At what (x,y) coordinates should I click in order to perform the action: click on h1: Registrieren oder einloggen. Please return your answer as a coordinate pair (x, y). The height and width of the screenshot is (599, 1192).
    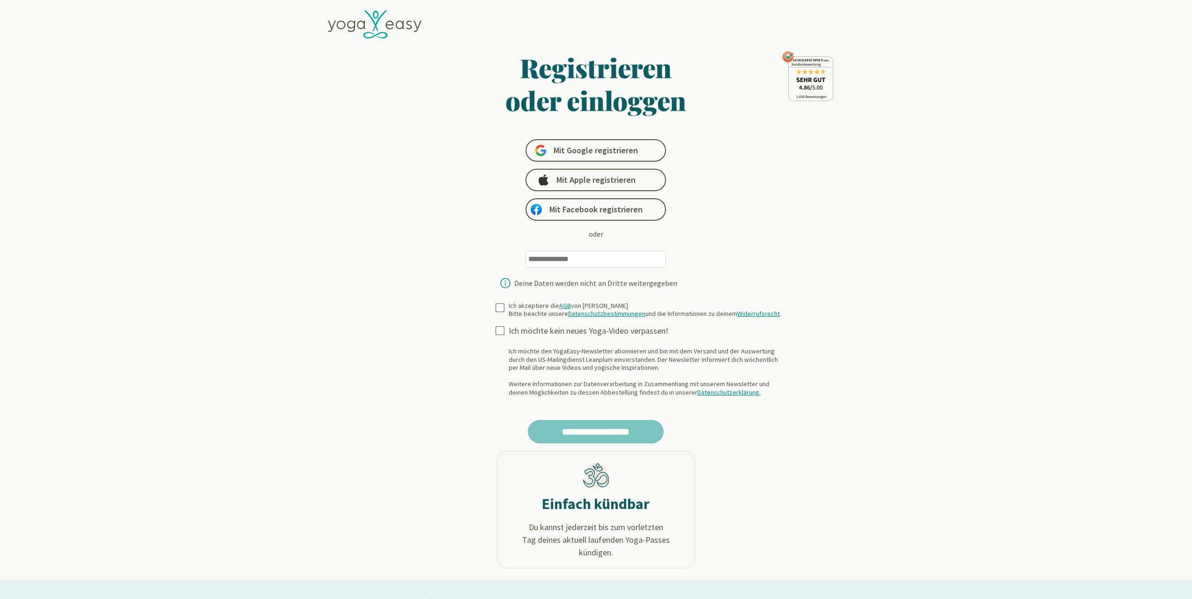
    Looking at the image, I should click on (596, 84).